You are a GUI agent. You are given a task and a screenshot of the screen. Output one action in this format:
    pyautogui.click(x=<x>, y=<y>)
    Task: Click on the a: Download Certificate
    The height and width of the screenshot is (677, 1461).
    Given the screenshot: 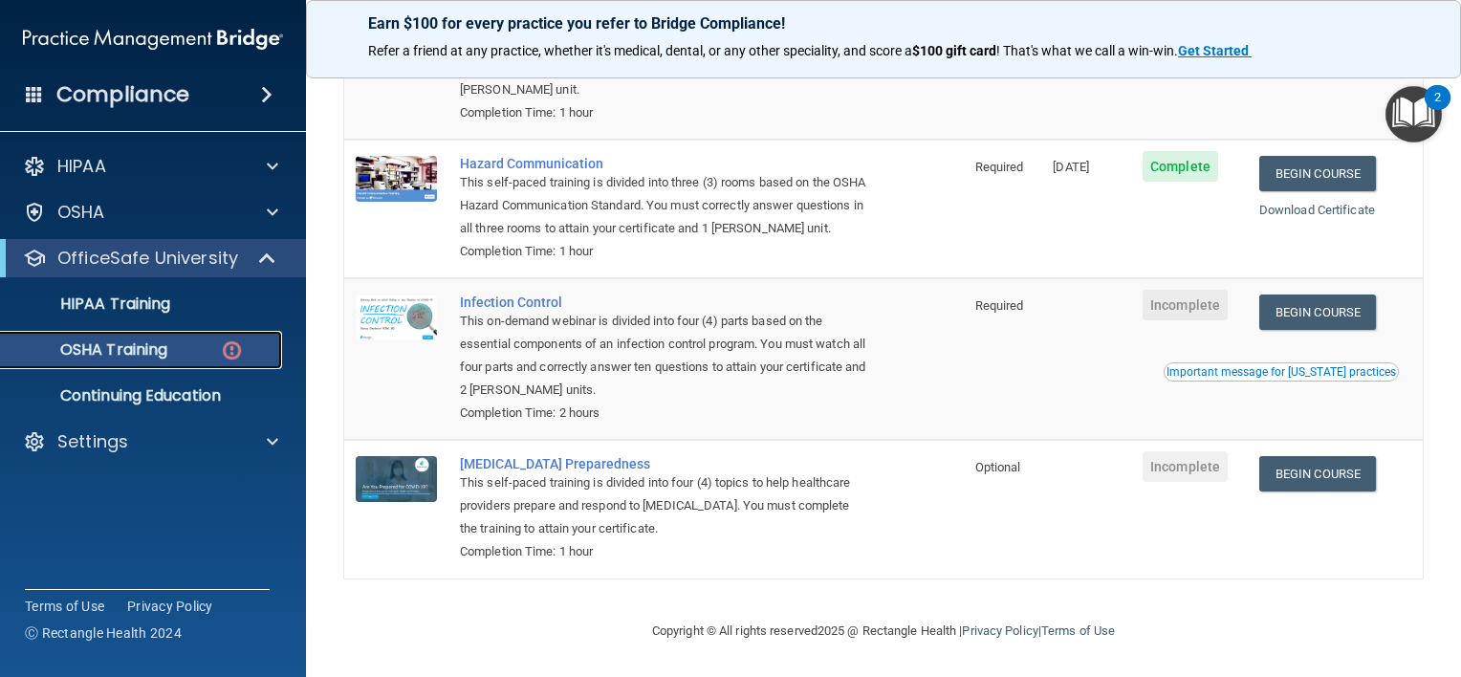 What is the action you would take?
    pyautogui.click(x=1316, y=209)
    